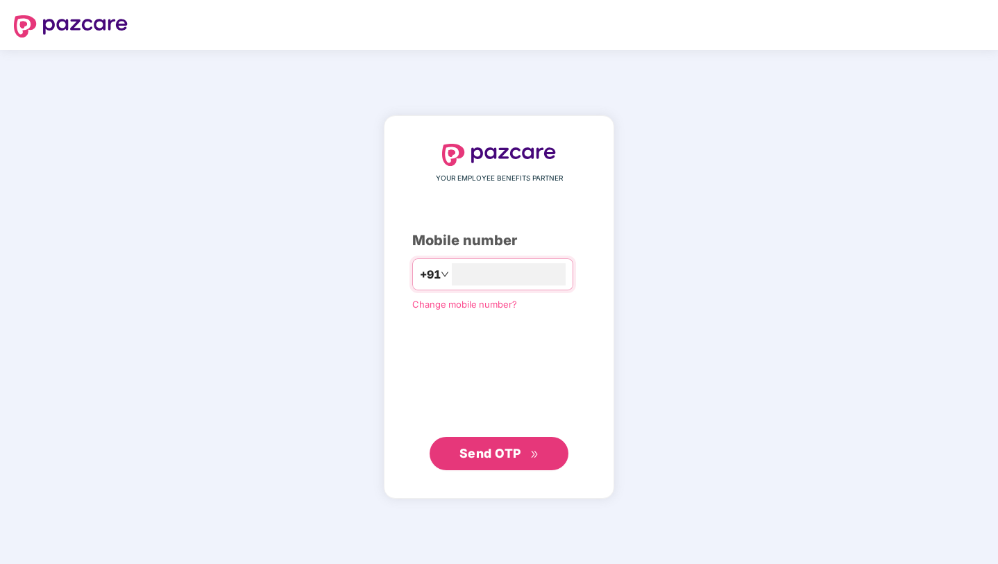  I want to click on button: Send OTPdouble-right, so click(499, 453).